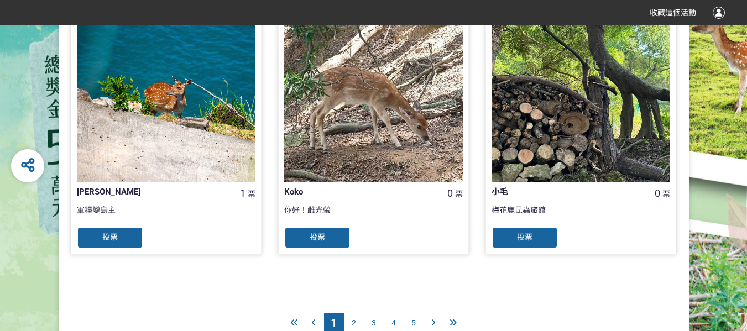 Image resolution: width=747 pixels, height=331 pixels. What do you see at coordinates (580, 216) in the screenshot?
I see `div: 梅花鹿昆蟲旅館` at bounding box center [580, 216].